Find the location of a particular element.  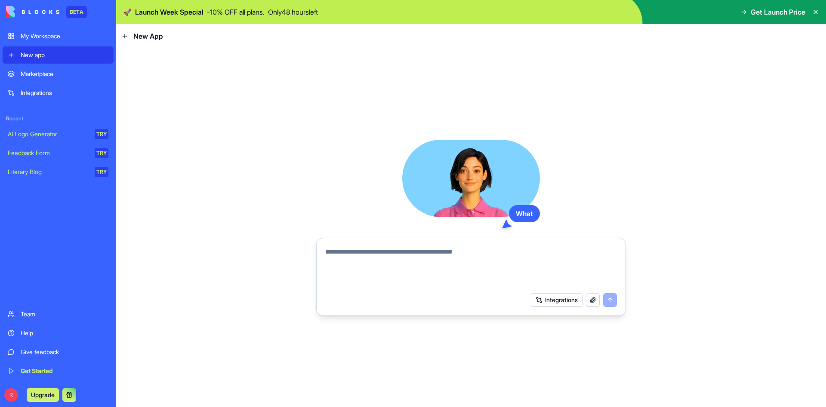

div: BETA is located at coordinates (77, 12).